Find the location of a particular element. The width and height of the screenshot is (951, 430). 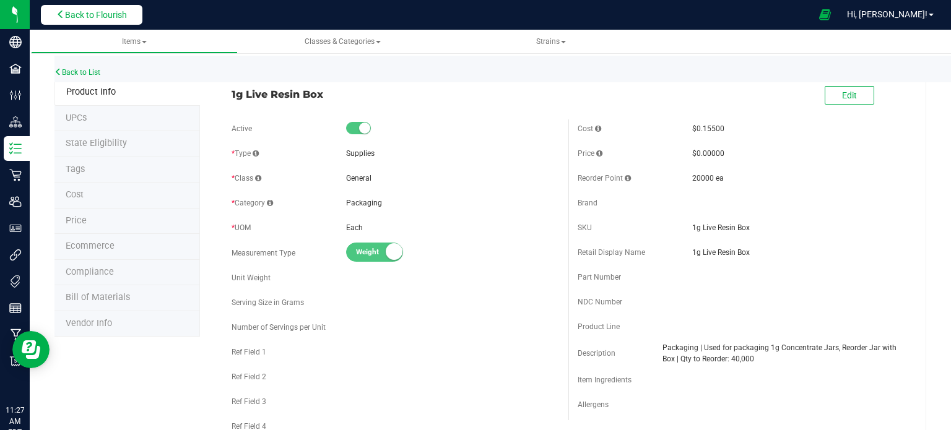

inline-svg: Company is located at coordinates (15, 42).